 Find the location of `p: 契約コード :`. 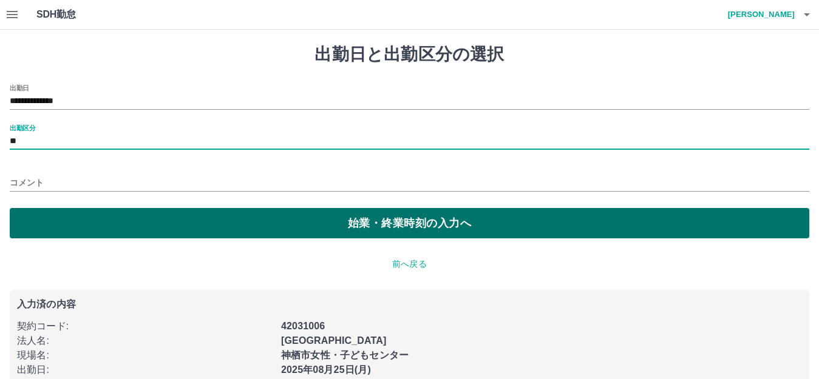

p: 契約コード : is located at coordinates (145, 327).